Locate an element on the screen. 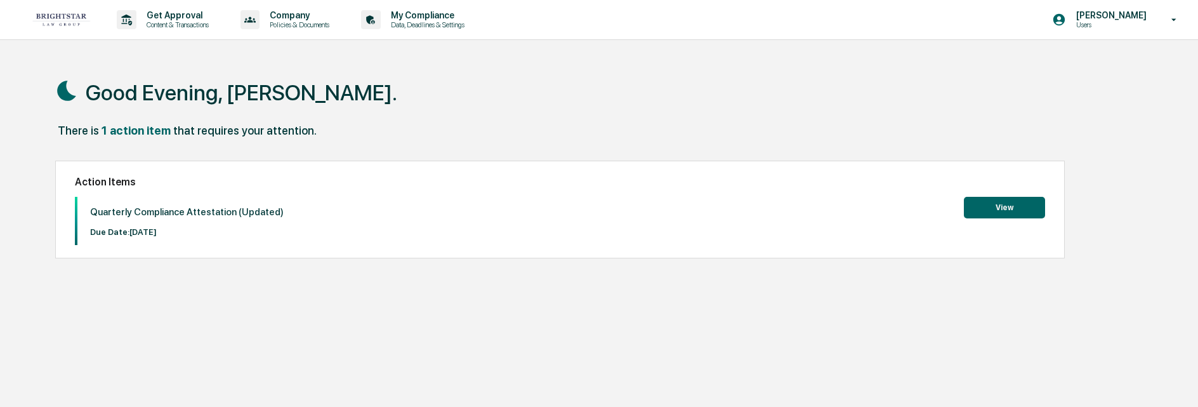 The height and width of the screenshot is (407, 1198). div: There is is located at coordinates (78, 130).